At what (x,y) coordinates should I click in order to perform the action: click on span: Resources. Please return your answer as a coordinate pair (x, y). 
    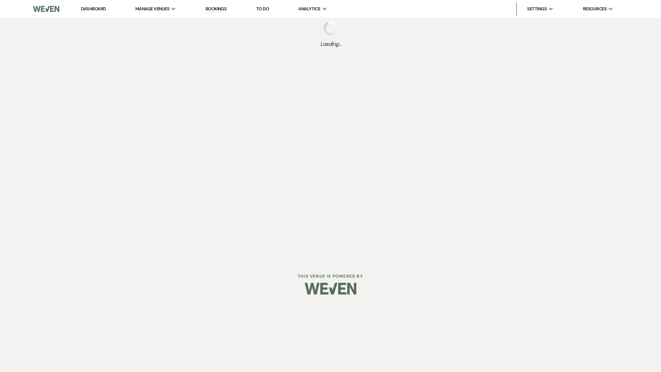
    Looking at the image, I should click on (595, 9).